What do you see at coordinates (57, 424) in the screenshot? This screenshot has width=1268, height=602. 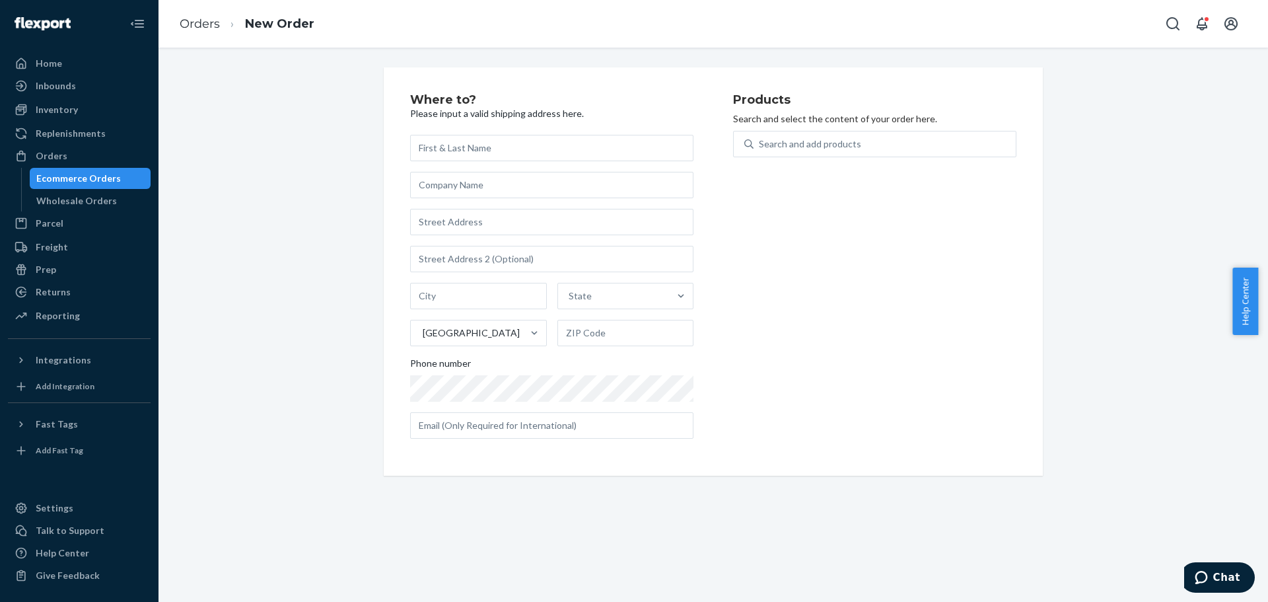 I see `div: Fast Tags` at bounding box center [57, 424].